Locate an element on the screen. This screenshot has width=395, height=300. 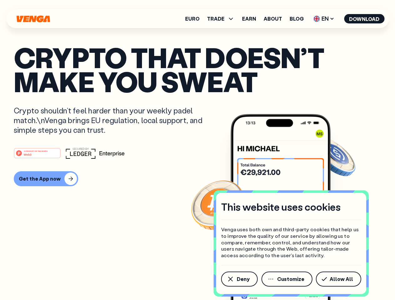
span: Deny is located at coordinates (243, 279).